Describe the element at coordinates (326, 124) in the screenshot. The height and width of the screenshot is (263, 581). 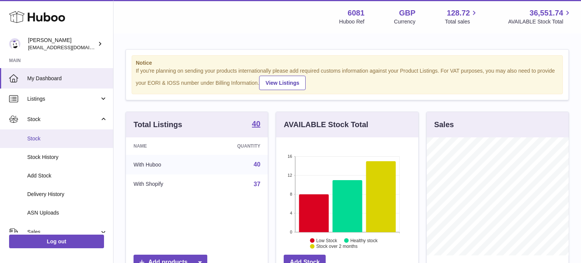
I see `h3: AVAILABLE Stock Total` at that location.